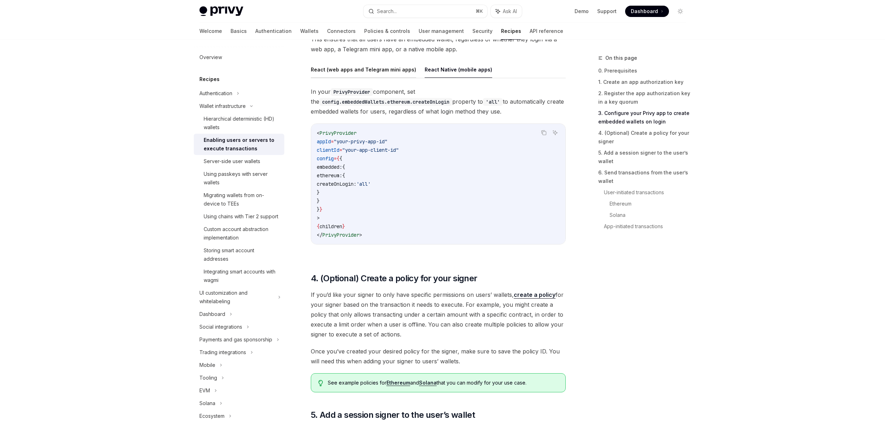 This screenshot has height=421, width=885. I want to click on span: ⌘ K, so click(479, 11).